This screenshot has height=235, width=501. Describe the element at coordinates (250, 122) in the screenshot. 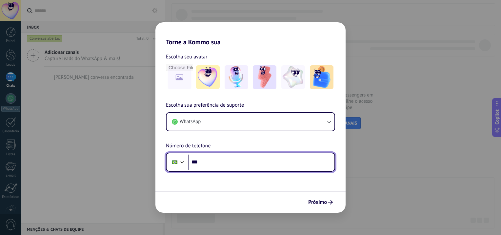

I see `button: WhatsApp` at that location.